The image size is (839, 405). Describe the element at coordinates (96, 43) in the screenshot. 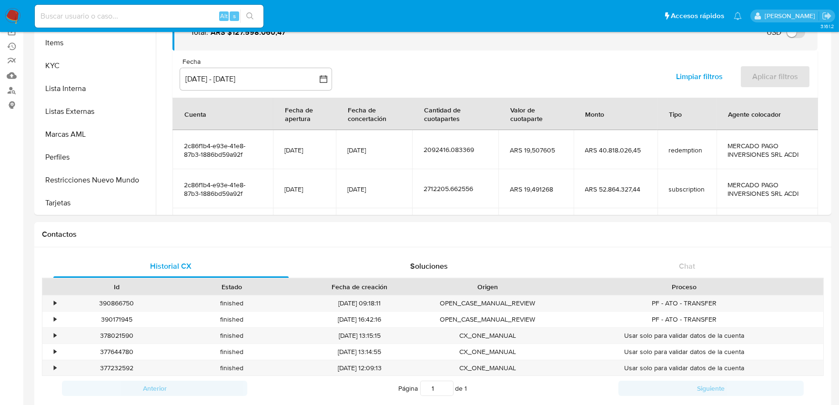

I see `button: Items` at that location.